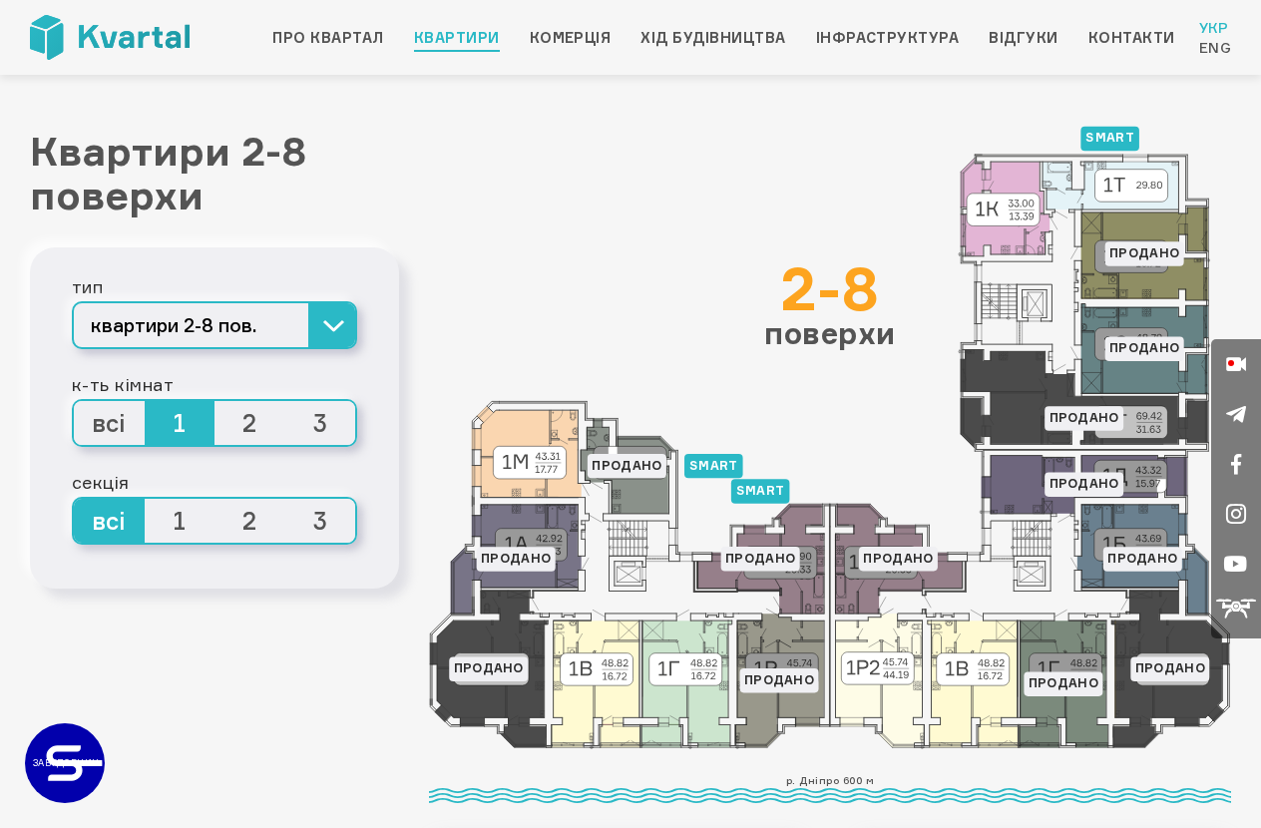 Image resolution: width=1261 pixels, height=828 pixels. Describe the element at coordinates (66, 762) in the screenshot. I see `text: ЗАБУДОВНИК` at that location.